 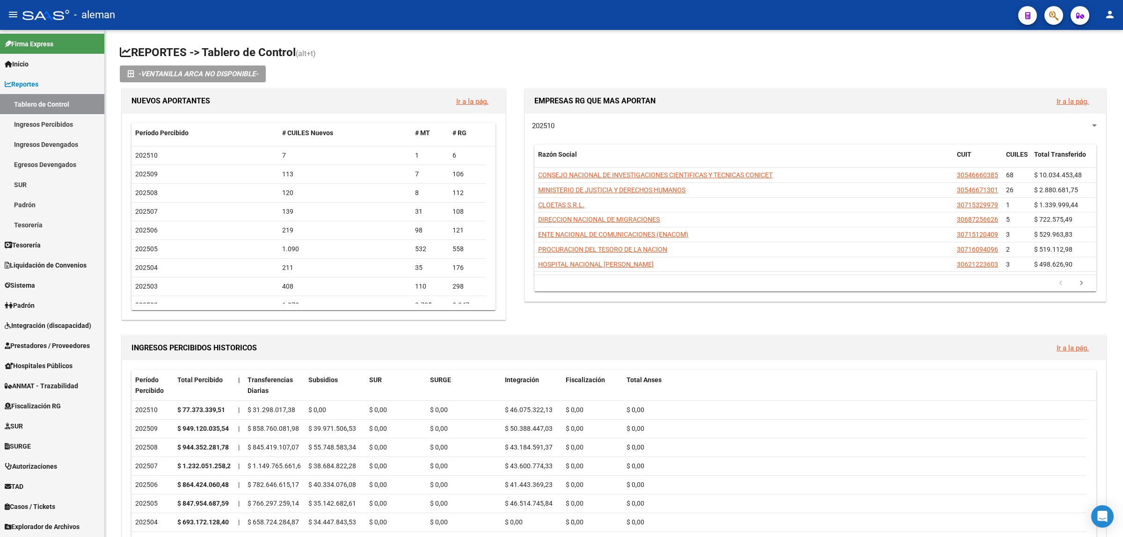 What do you see at coordinates (152, 503) in the screenshot?
I see `div: 202505` at bounding box center [152, 503].